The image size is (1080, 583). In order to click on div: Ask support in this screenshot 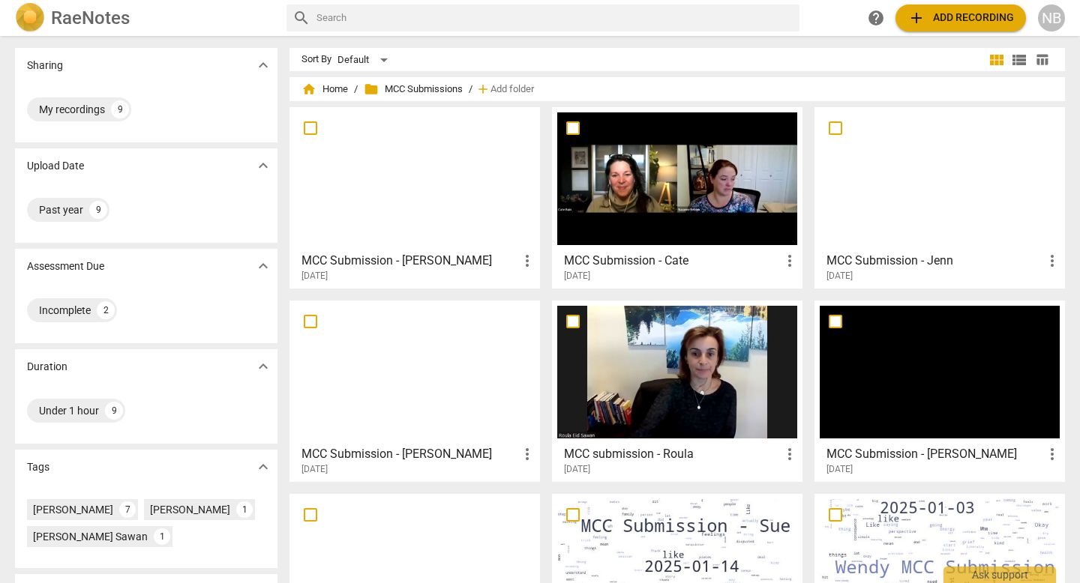, I will do `click(1000, 575)`.